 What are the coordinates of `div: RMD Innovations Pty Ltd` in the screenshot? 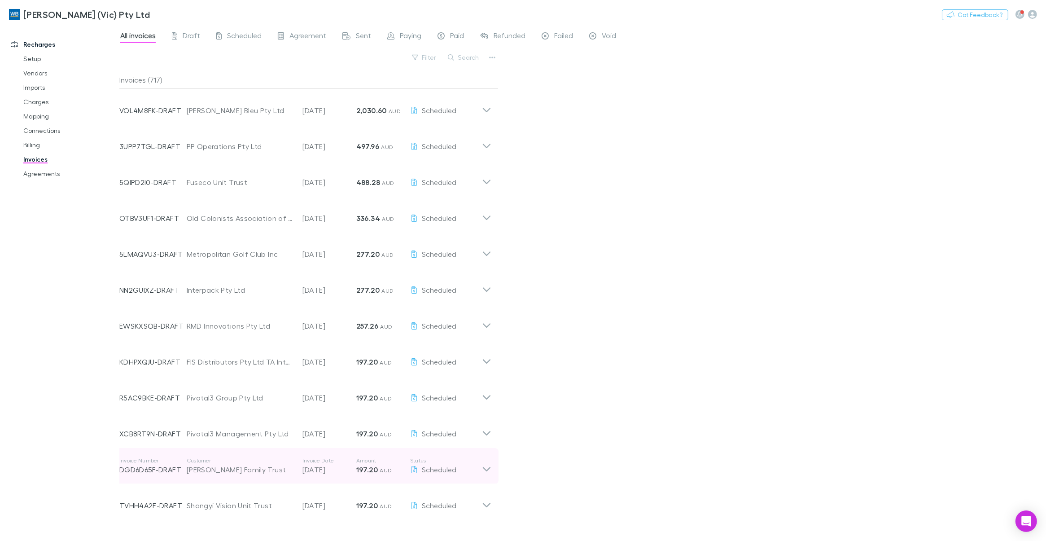 It's located at (240, 326).